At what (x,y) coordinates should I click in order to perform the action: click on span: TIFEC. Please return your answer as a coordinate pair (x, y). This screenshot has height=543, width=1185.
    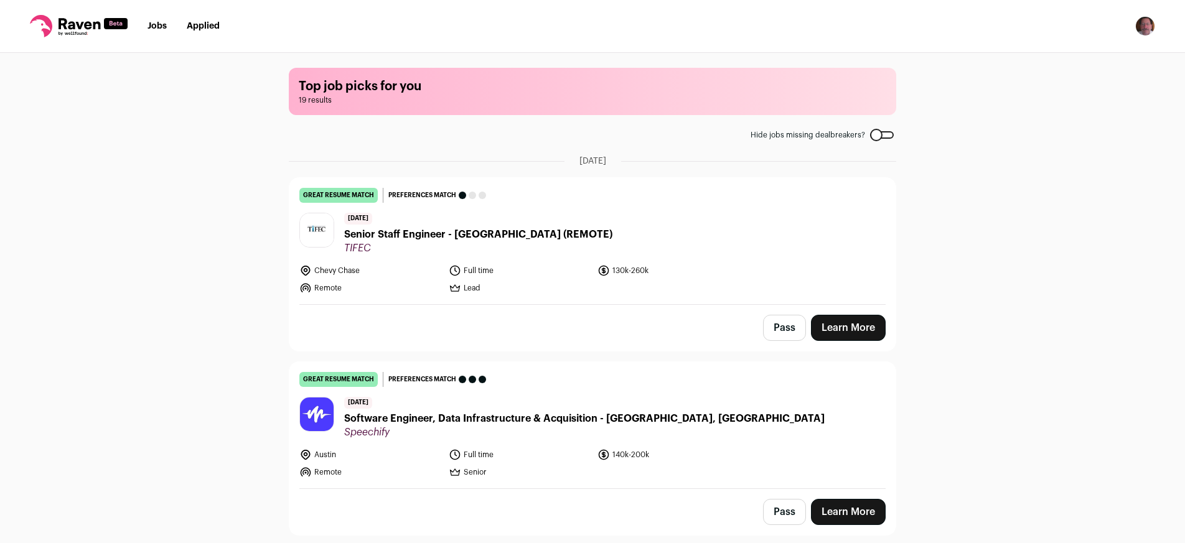
    Looking at the image, I should click on (478, 248).